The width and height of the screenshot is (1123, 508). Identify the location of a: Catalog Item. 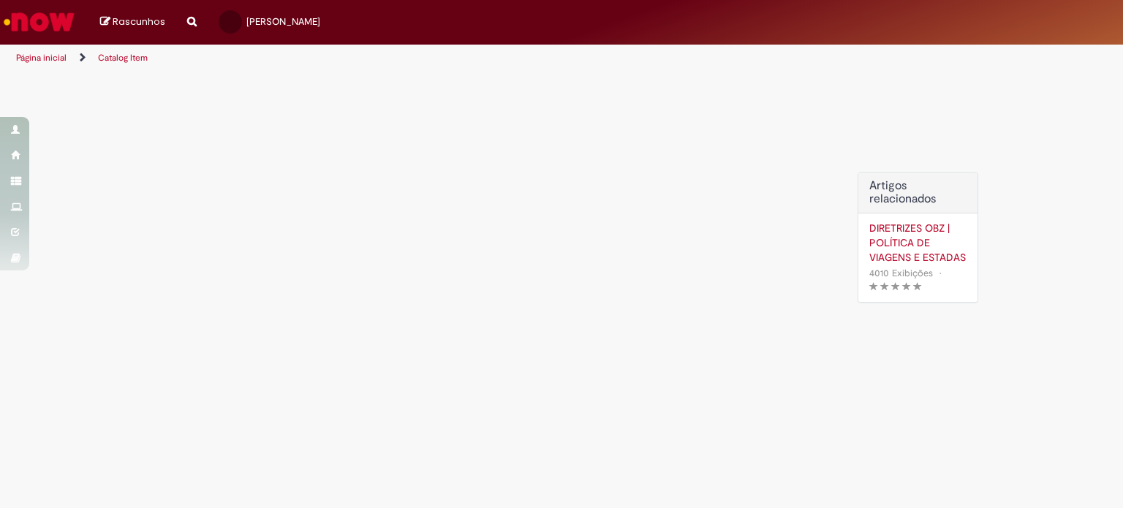
(123, 58).